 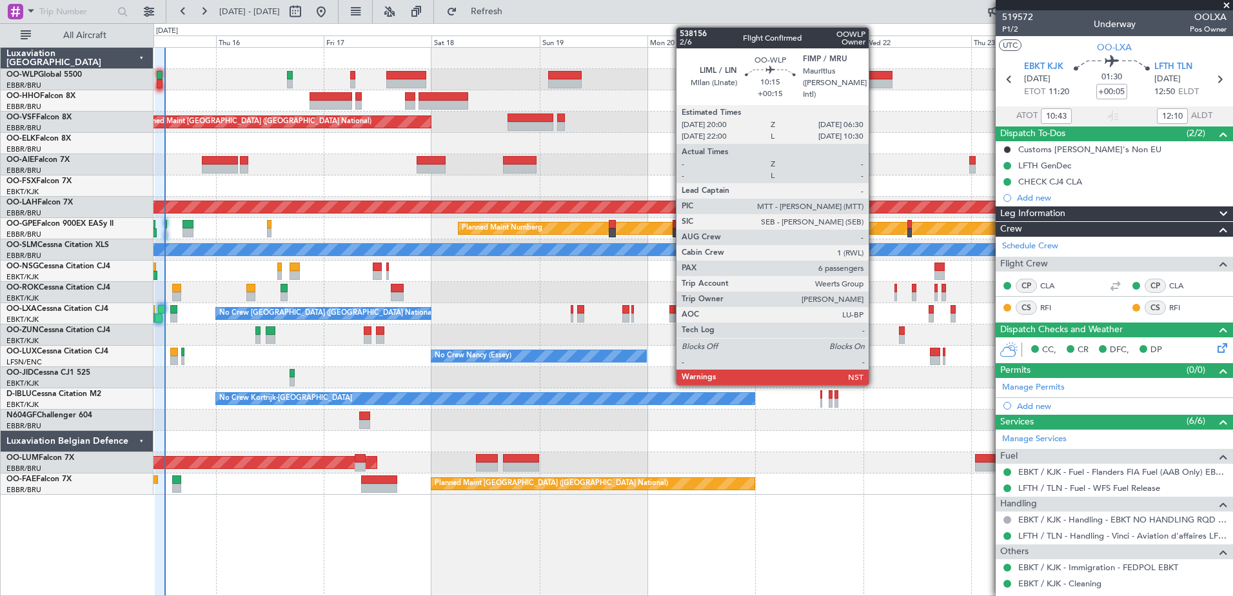 What do you see at coordinates (58, 266) in the screenshot?
I see `a: OO-NSGCessna Citation CJ4` at bounding box center [58, 266].